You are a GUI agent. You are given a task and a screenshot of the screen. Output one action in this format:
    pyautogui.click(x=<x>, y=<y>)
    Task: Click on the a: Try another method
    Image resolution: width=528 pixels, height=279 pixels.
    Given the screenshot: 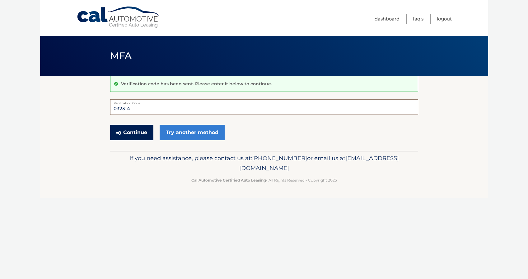 What is the action you would take?
    pyautogui.click(x=192, y=133)
    